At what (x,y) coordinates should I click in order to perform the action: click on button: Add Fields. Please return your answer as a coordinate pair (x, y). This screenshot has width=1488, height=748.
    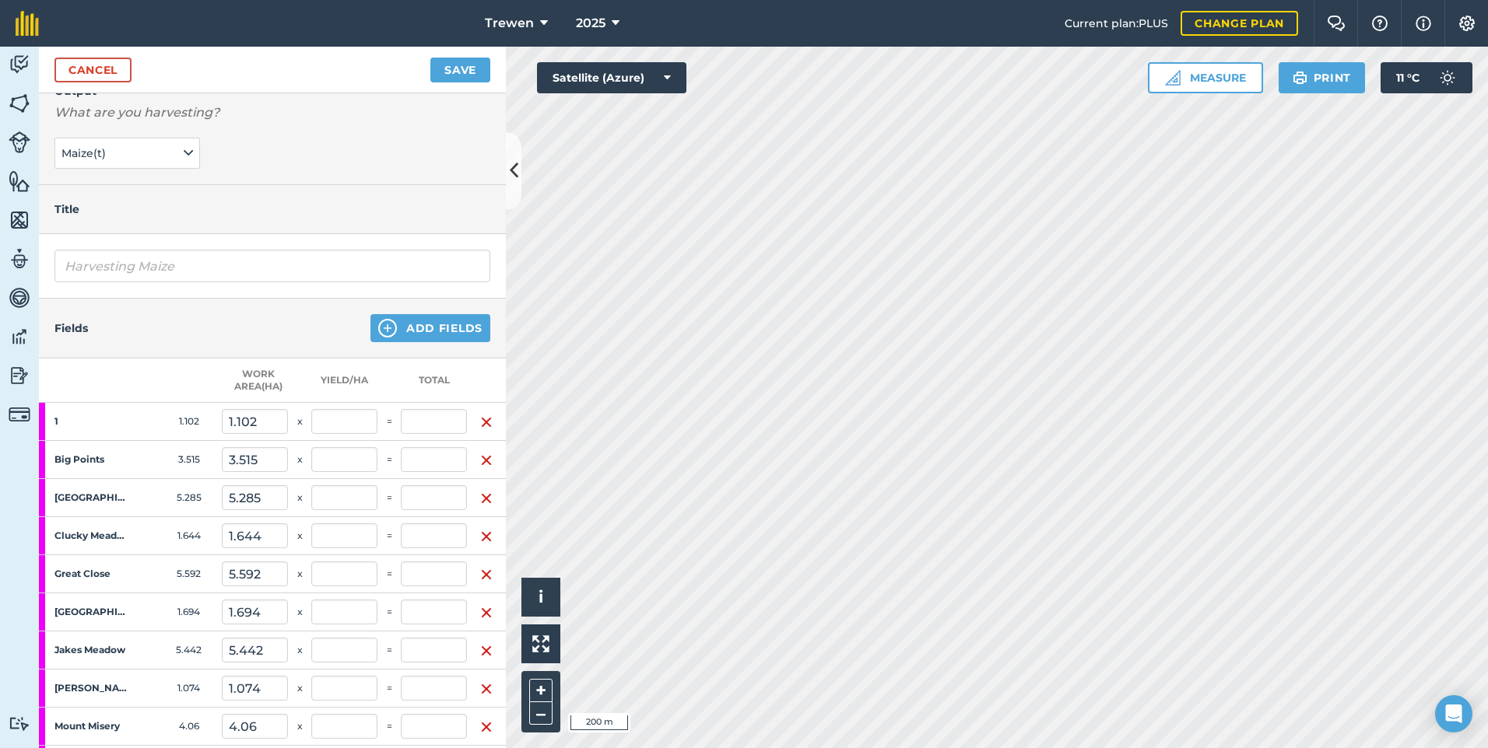
    Looking at the image, I should click on (430, 328).